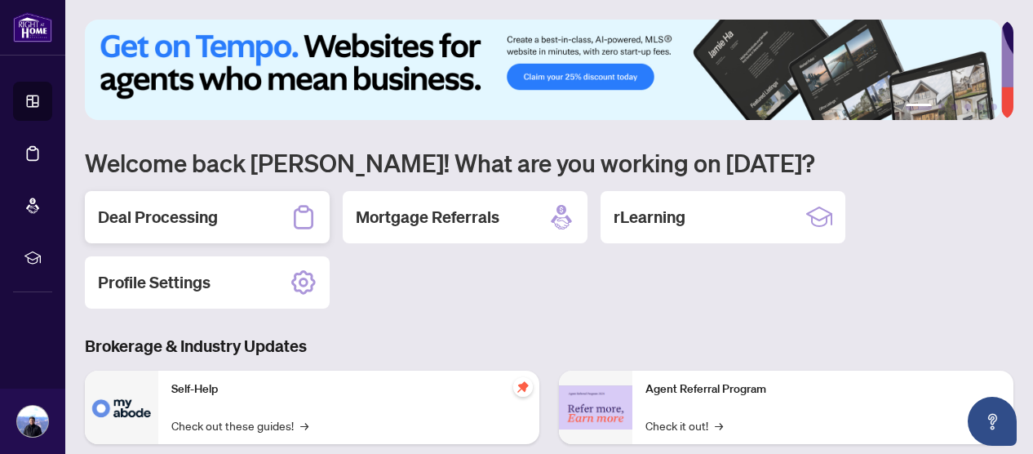 The image size is (1033, 454). I want to click on img: Profile Icon, so click(33, 421).